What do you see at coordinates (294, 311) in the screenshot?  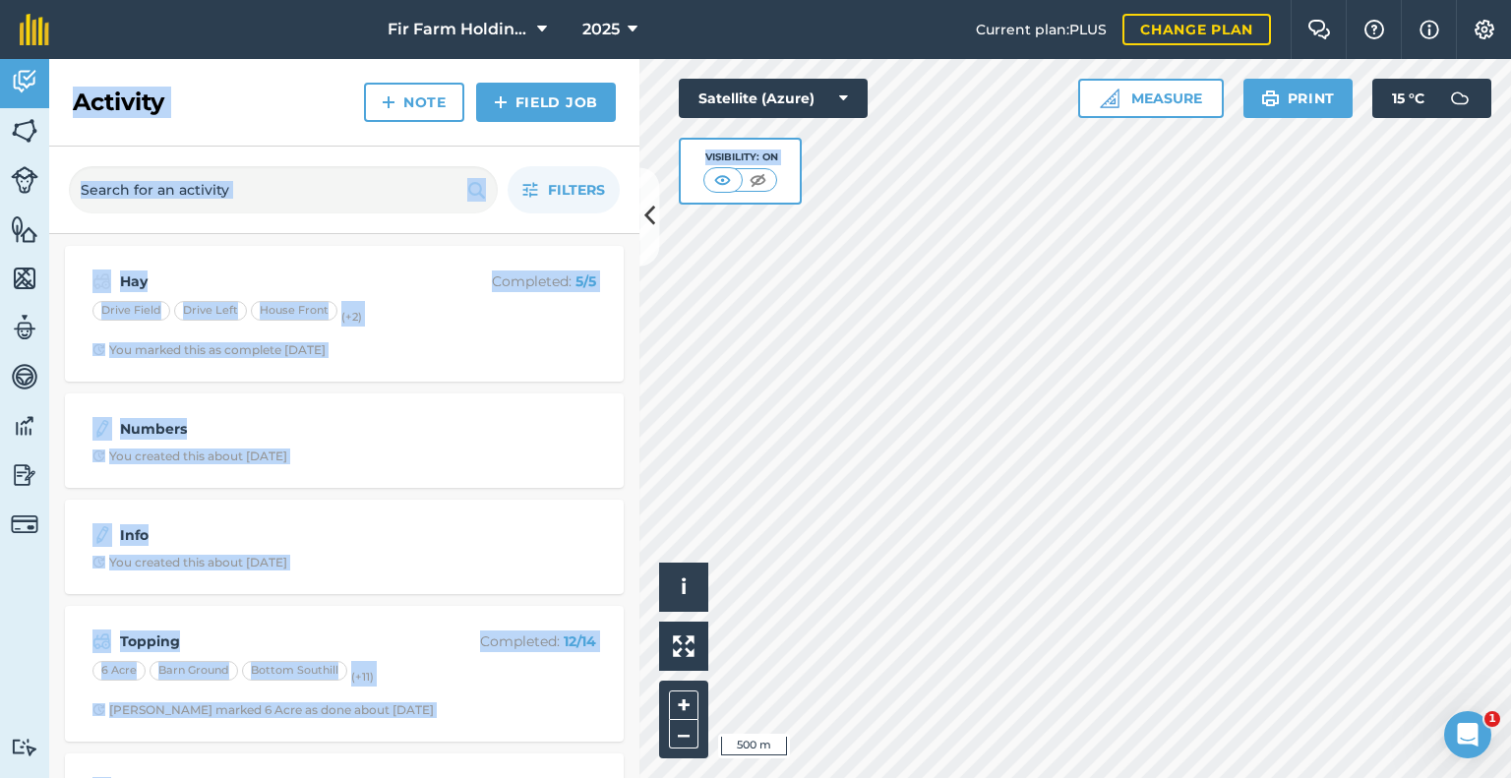 I see `div: House Front` at bounding box center [294, 311].